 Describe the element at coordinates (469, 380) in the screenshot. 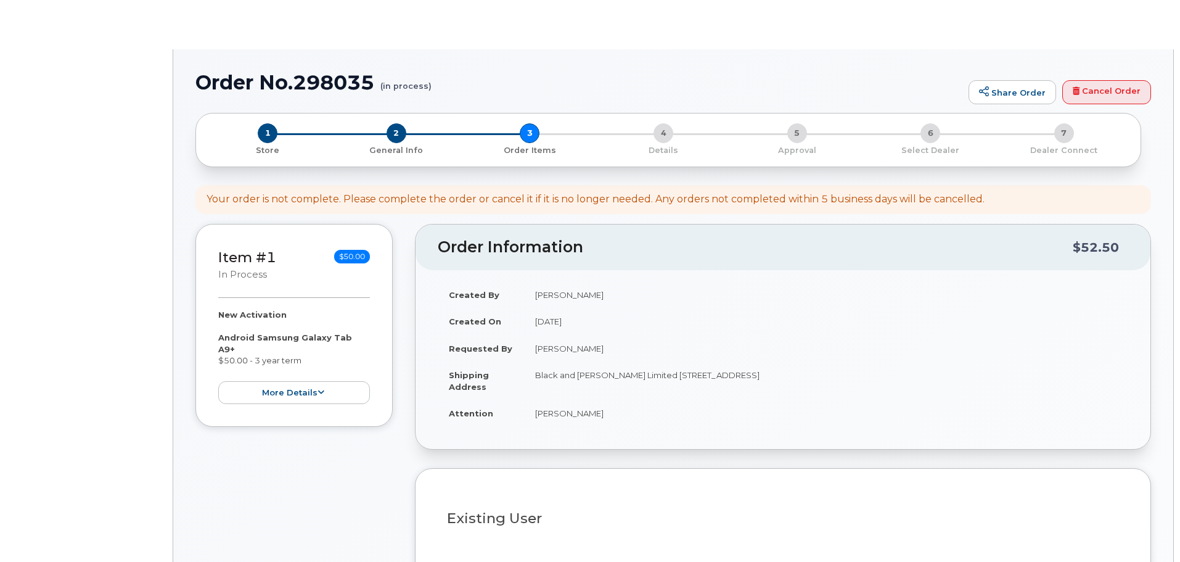

I see `strong: Shipping Address` at that location.